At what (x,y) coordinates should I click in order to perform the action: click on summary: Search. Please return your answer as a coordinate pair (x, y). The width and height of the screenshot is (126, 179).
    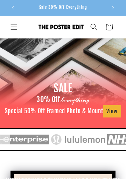
    Looking at the image, I should click on (94, 27).